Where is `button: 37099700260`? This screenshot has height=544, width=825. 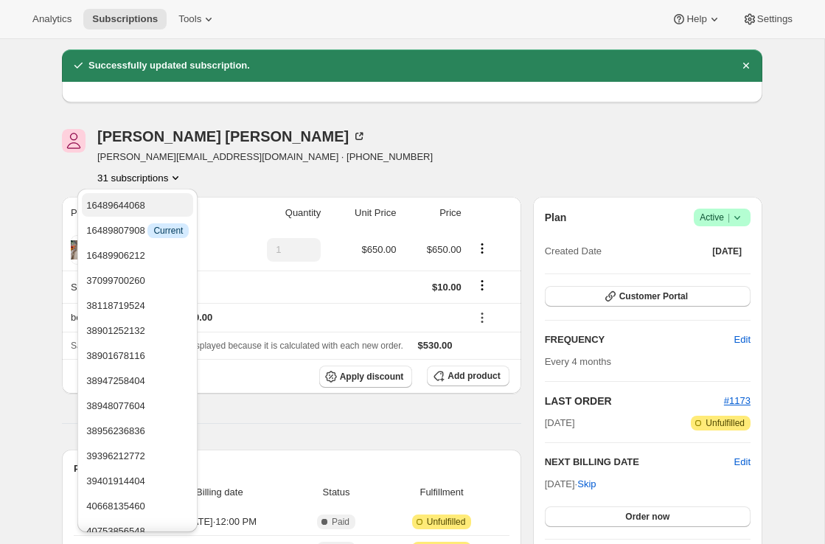
button: 37099700260 is located at coordinates (137, 280).